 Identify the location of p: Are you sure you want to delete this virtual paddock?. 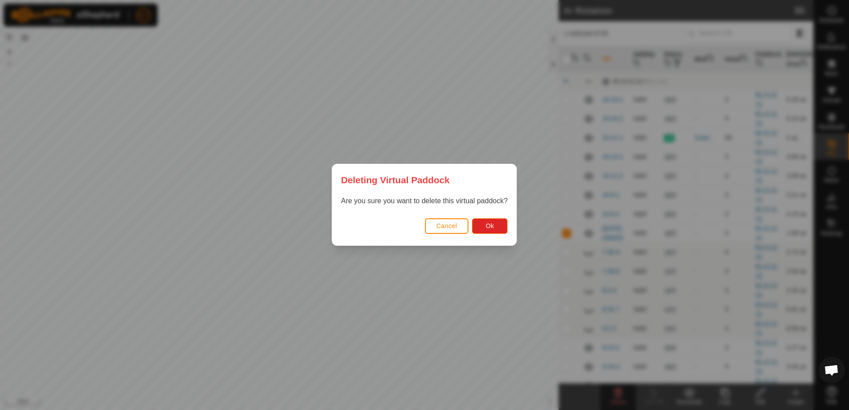
(424, 202).